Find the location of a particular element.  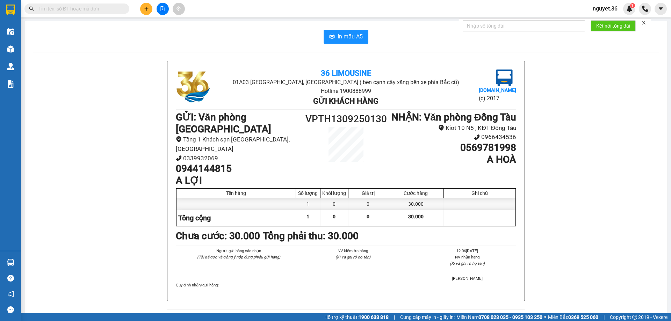

h1: VPTH1309250130 is located at coordinates (346, 119).